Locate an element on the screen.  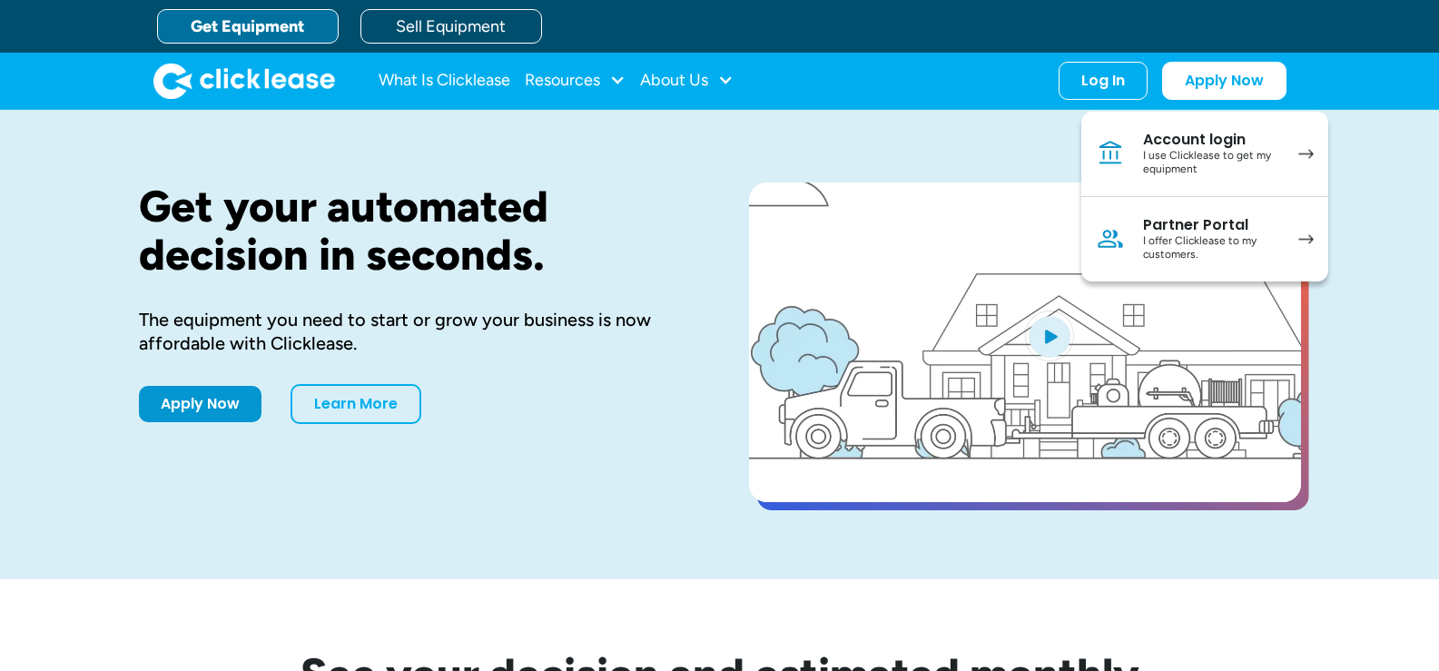
a: open lightbox is located at coordinates (1025, 342).